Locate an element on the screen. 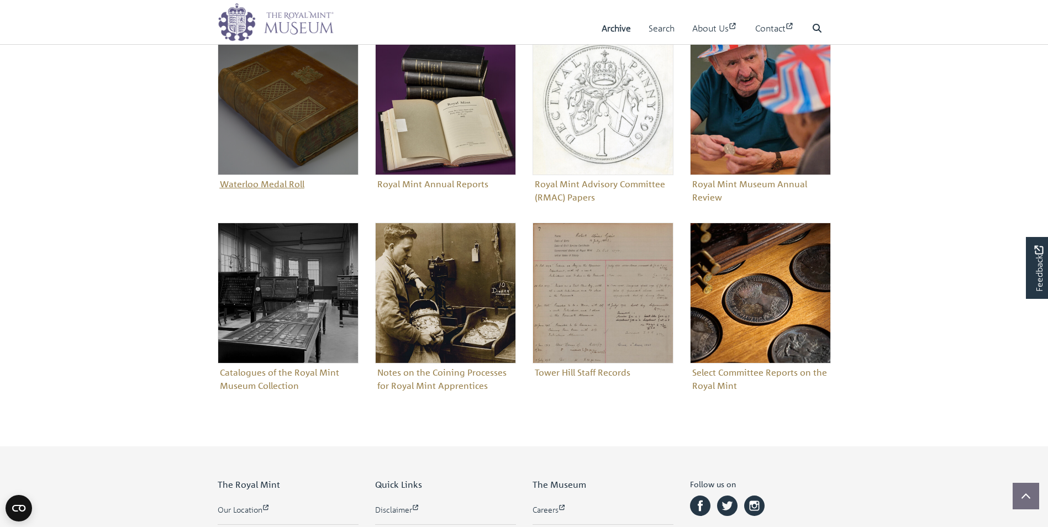  img: Notes on the Coining Processes for Royal Mint Apprentices is located at coordinates (445, 293).